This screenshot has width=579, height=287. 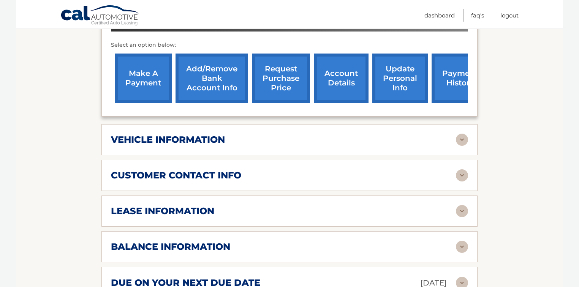 What do you see at coordinates (163, 211) in the screenshot?
I see `h2: lease information` at bounding box center [163, 211].